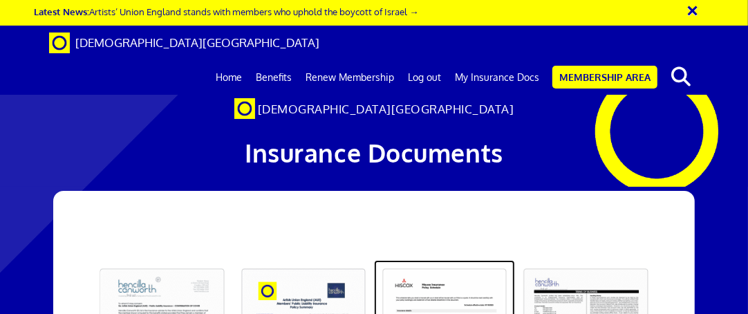  I want to click on a: Log out, so click(425, 77).